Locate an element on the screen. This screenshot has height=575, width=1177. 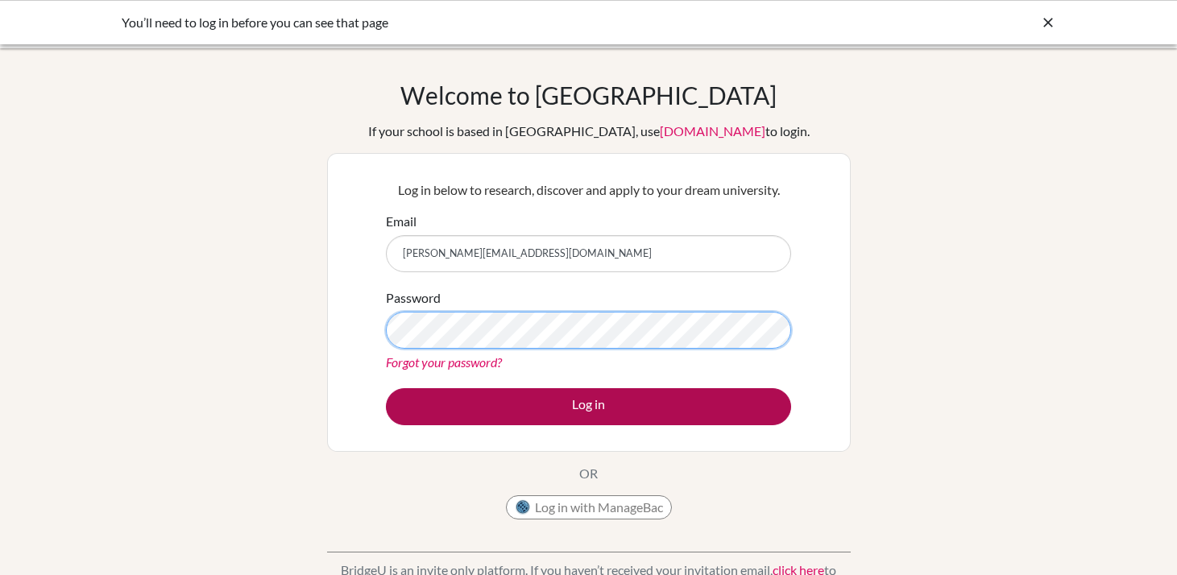
p: Log in below to research, discover and apply to your dream university. is located at coordinates (588, 190).